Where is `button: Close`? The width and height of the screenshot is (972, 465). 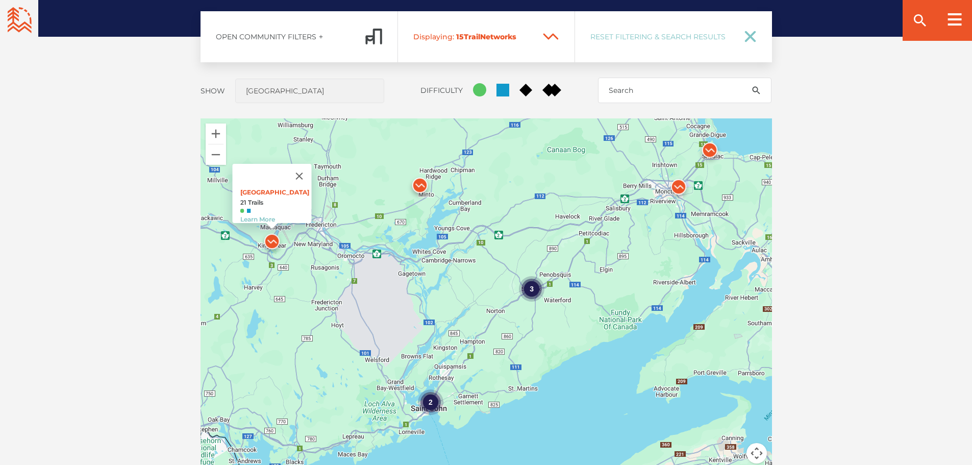
button: Close is located at coordinates (299, 176).